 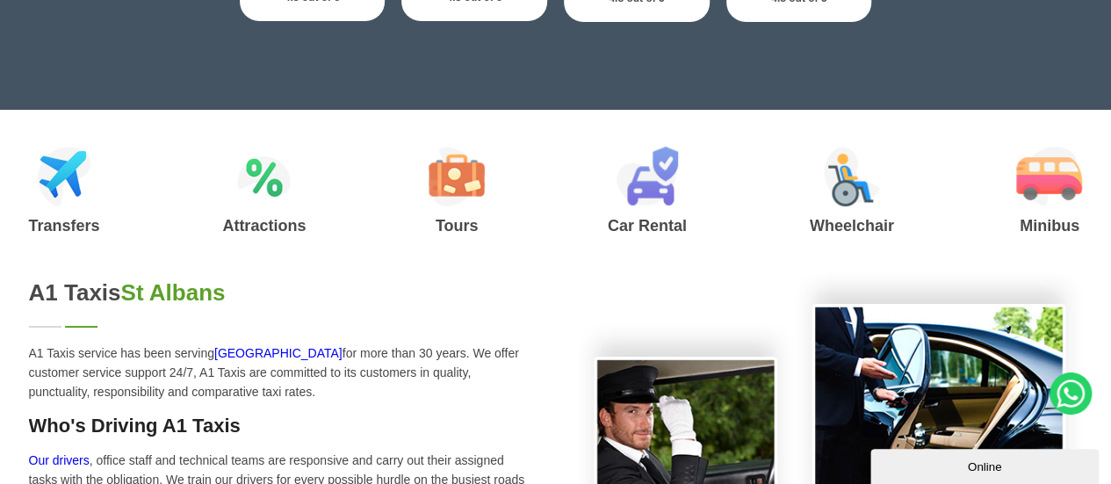 I want to click on h3: Minibus, so click(x=1049, y=226).